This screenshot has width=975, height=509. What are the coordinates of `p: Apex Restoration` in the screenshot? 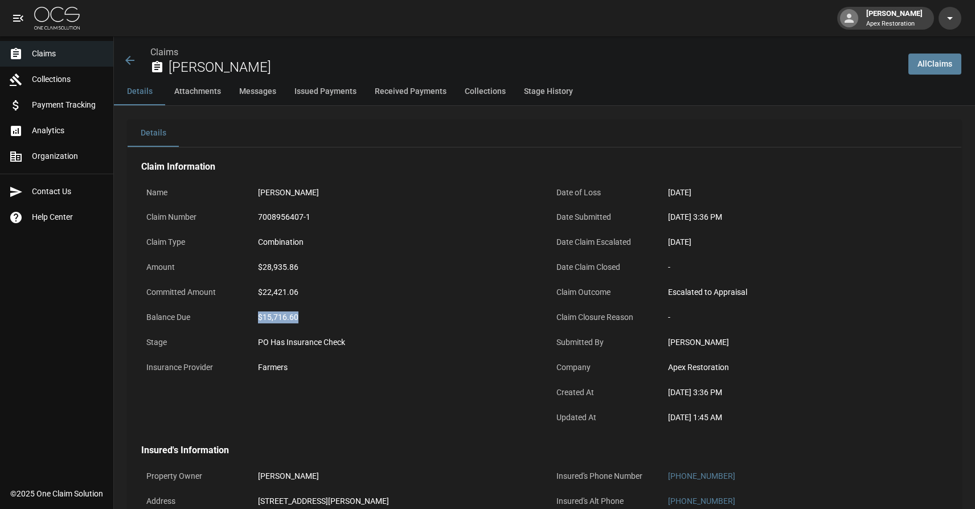 It's located at (894, 24).